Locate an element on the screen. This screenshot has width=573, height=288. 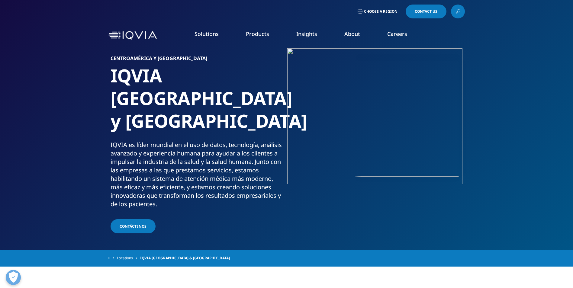
span: Contact Us is located at coordinates (426, 11).